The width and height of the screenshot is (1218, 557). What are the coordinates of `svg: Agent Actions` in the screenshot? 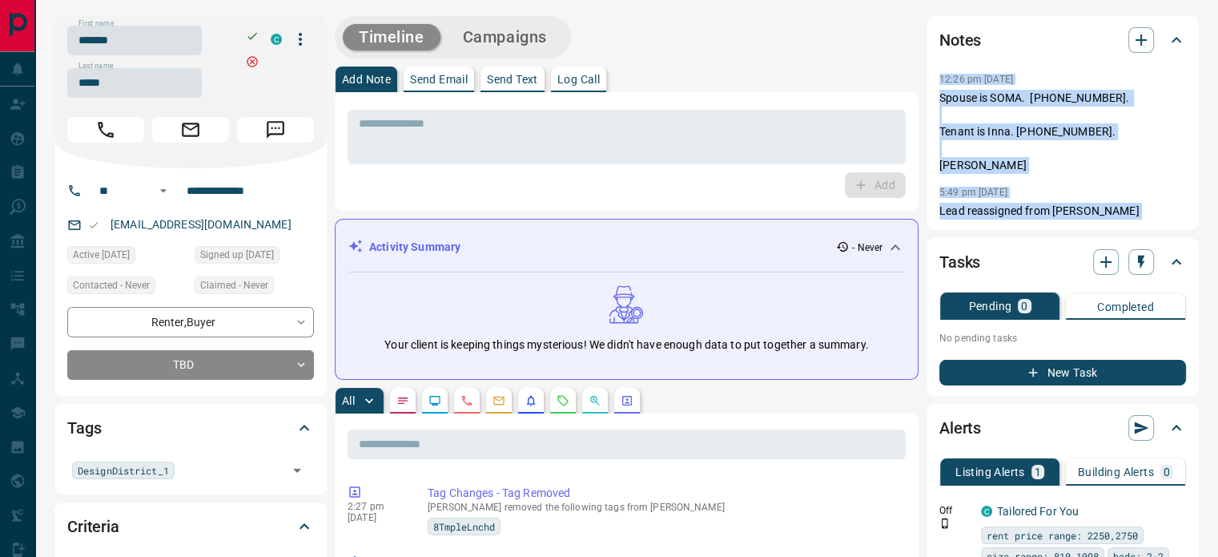 It's located at (627, 400).